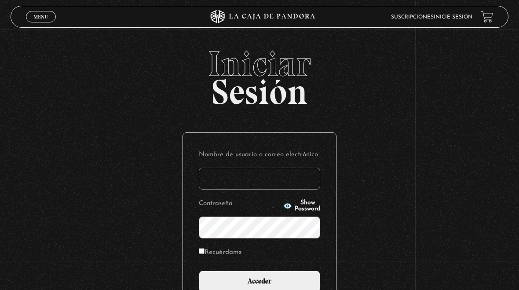 The width and height of the screenshot is (519, 290). What do you see at coordinates (40, 17) in the screenshot?
I see `span: Menu` at bounding box center [40, 17].